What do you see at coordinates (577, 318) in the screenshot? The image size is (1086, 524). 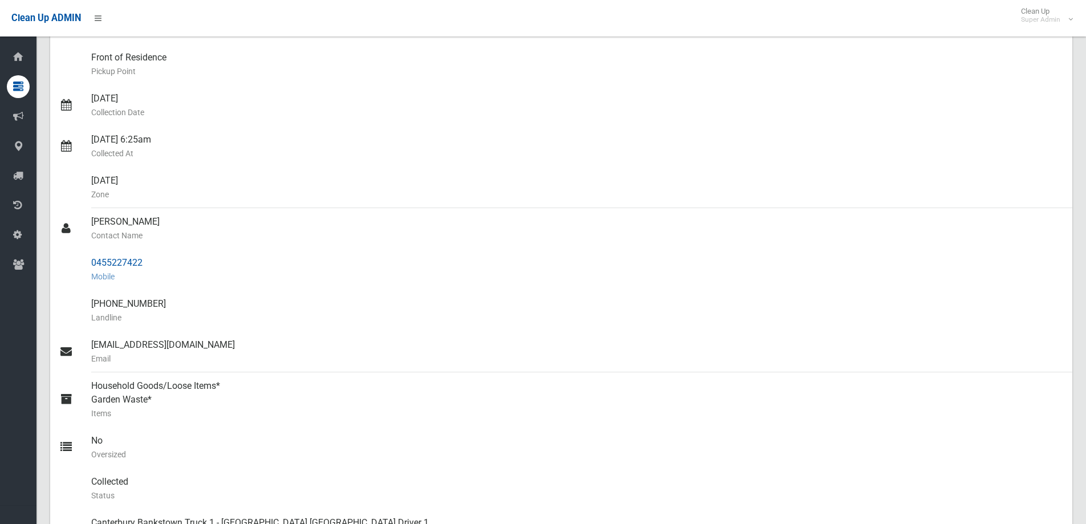 I see `small: Landline` at bounding box center [577, 318].